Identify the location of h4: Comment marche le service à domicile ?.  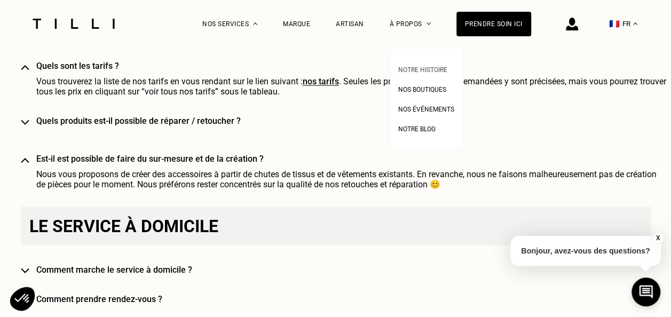
(351, 269).